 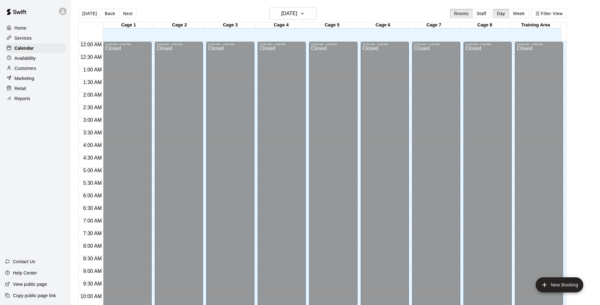 What do you see at coordinates (92, 70) in the screenshot?
I see `span: 1:00 AM` at bounding box center [92, 70].